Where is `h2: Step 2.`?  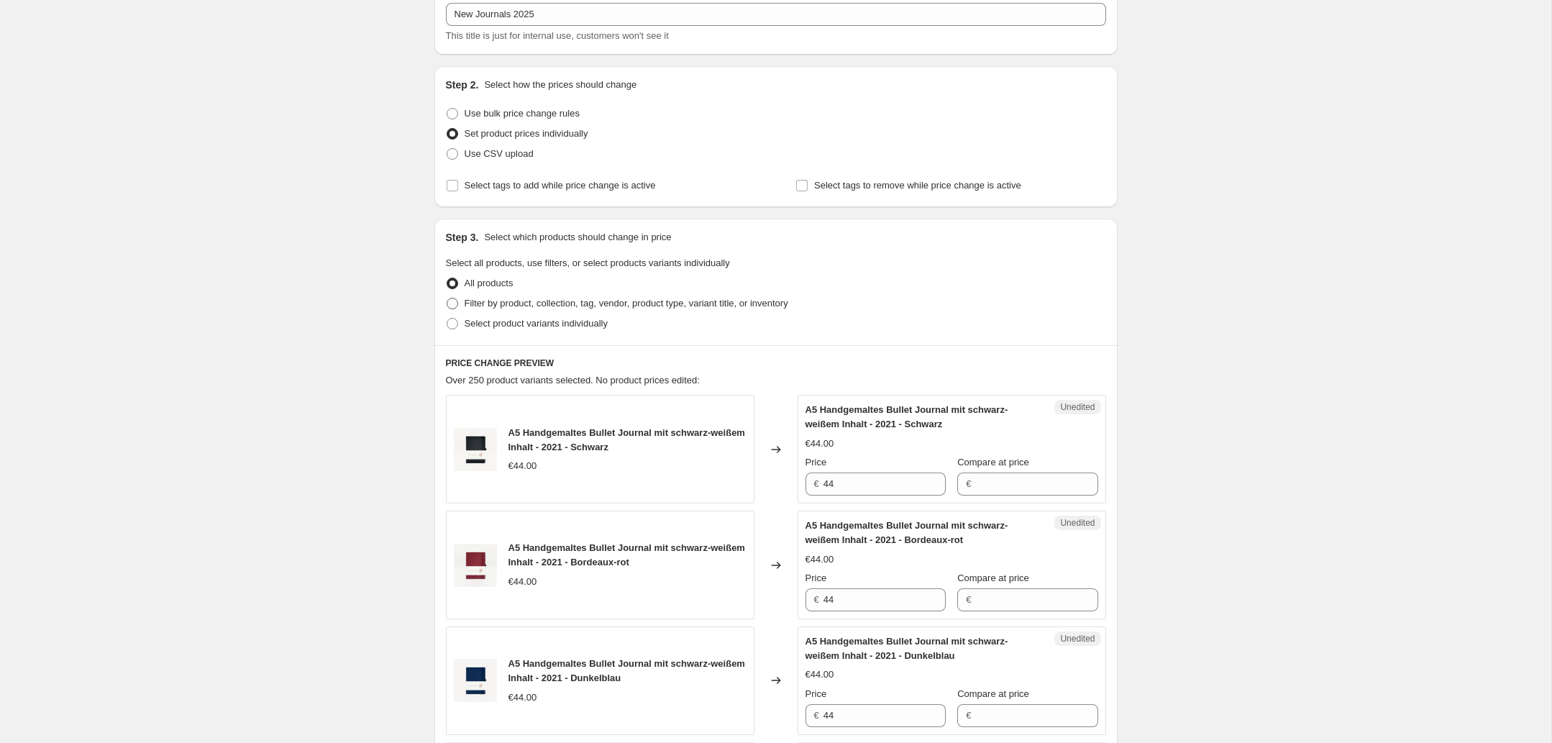
h2: Step 2. is located at coordinates (462, 85).